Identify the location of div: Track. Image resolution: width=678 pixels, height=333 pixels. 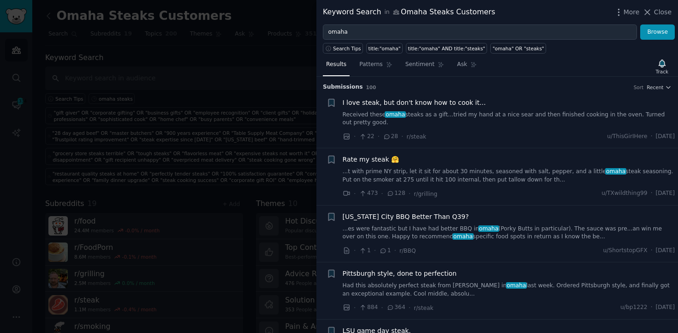
(662, 71).